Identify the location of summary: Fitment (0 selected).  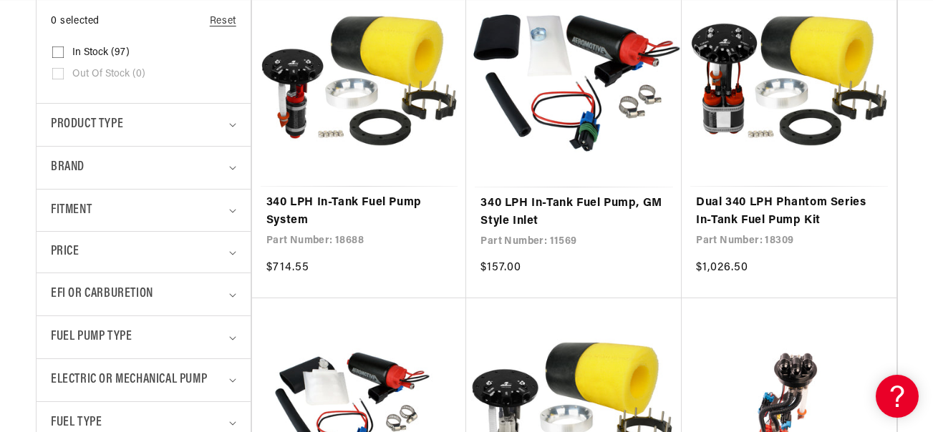
(143, 211).